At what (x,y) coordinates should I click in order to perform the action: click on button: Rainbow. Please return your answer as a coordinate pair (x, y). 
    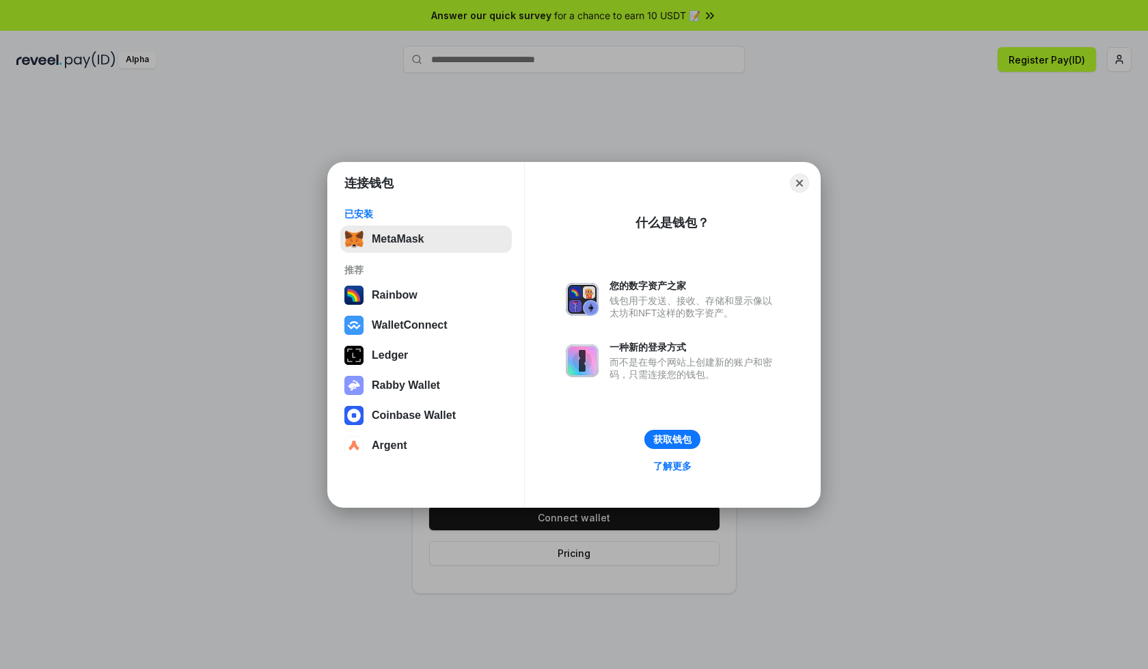
    Looking at the image, I should click on (426, 295).